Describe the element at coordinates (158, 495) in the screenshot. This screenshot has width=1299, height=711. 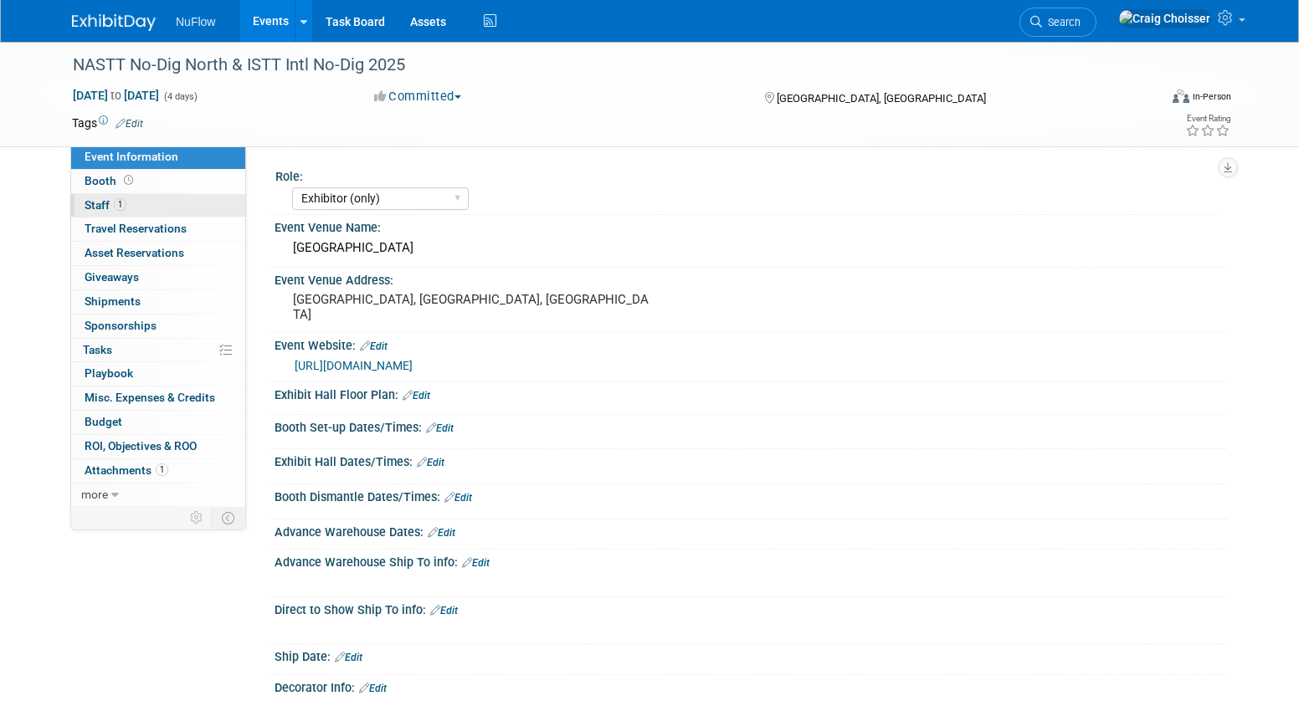
I see `a: more` at that location.